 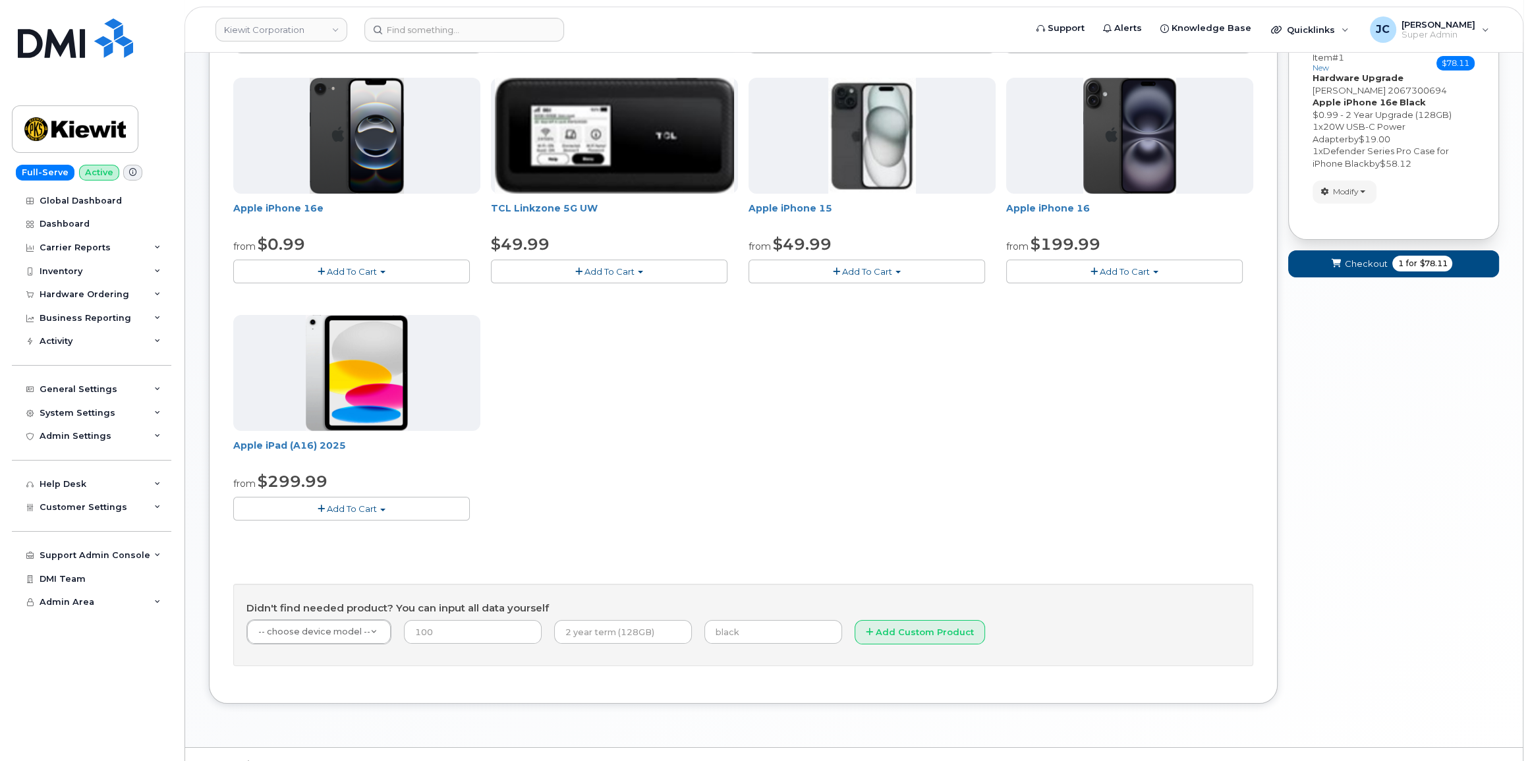 What do you see at coordinates (1358, 78) in the screenshot?
I see `strong: Hardware Upgrade` at bounding box center [1358, 78].